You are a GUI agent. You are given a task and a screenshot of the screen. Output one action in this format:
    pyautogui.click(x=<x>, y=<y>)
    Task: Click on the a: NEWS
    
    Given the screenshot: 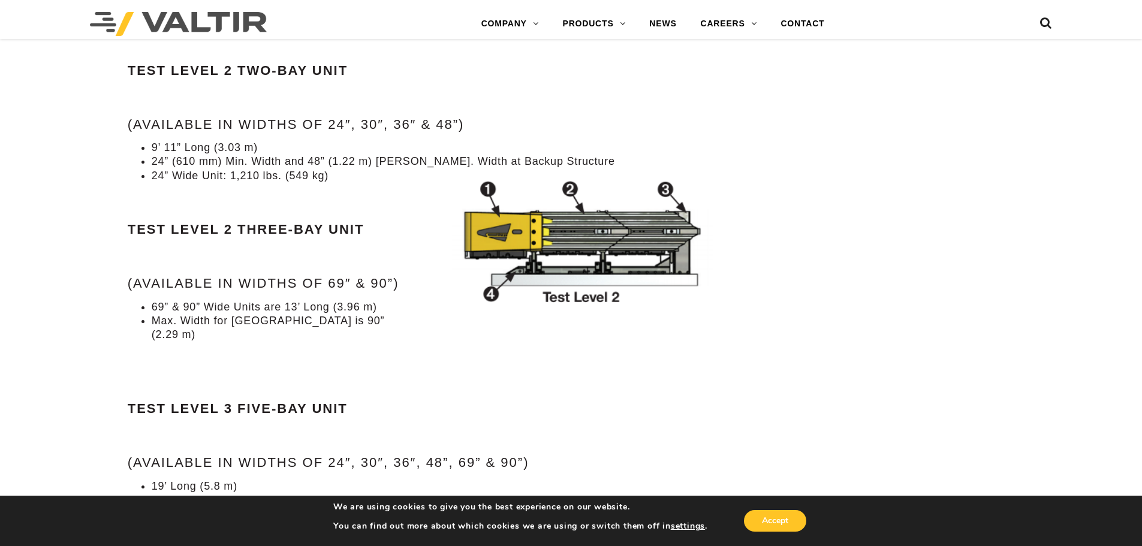 What is the action you would take?
    pyautogui.click(x=663, y=24)
    